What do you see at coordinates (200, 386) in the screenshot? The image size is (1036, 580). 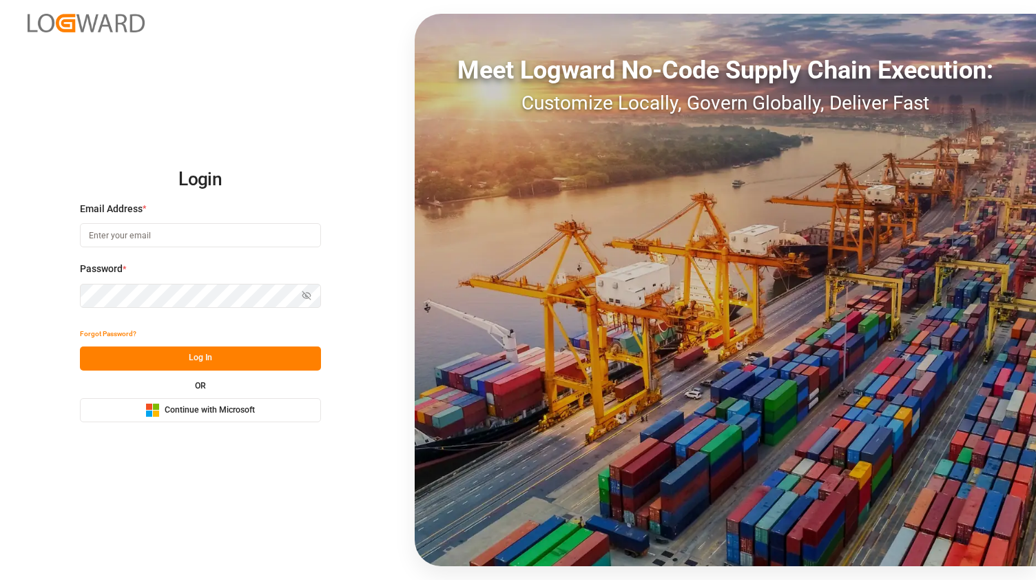 I see `small: OR` at bounding box center [200, 386].